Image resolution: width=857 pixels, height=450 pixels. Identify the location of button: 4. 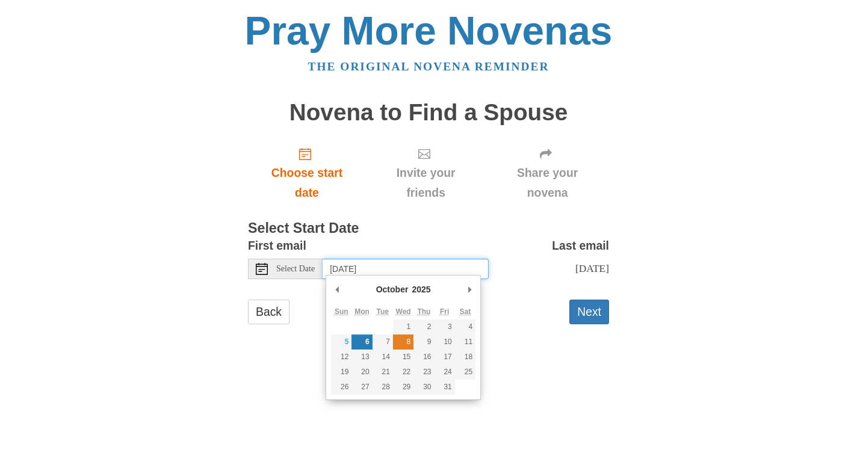
(465, 327).